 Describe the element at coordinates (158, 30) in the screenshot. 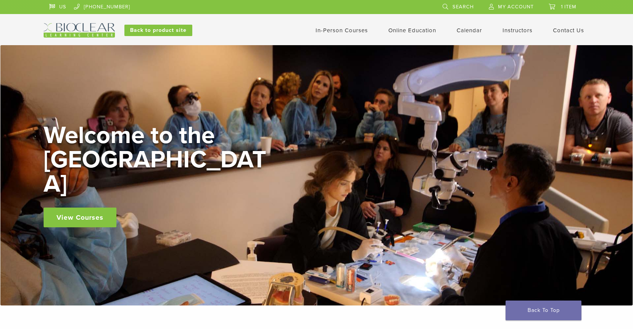

I see `a: Back to product site` at that location.